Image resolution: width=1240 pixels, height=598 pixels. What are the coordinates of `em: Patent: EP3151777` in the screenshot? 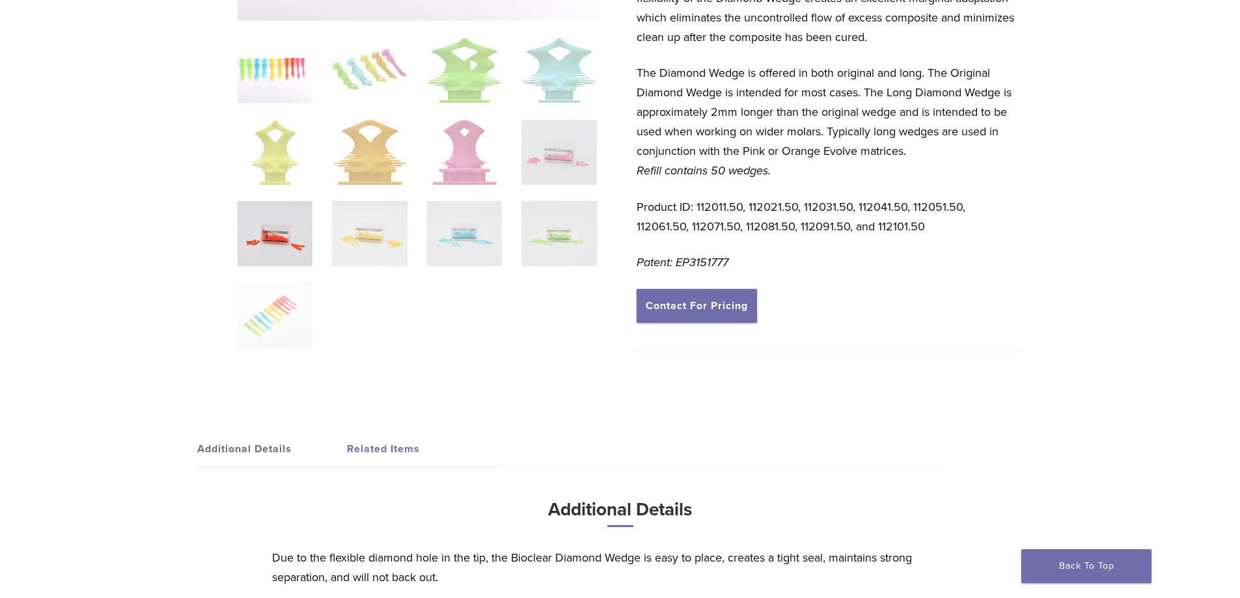 It's located at (682, 262).